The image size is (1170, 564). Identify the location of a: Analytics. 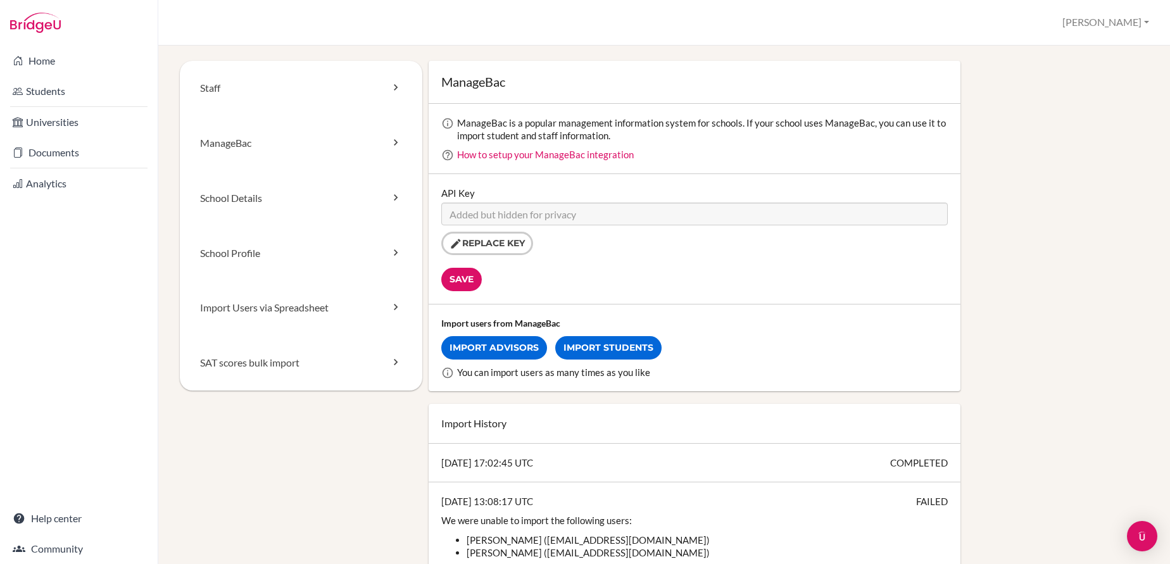
(78, 184).